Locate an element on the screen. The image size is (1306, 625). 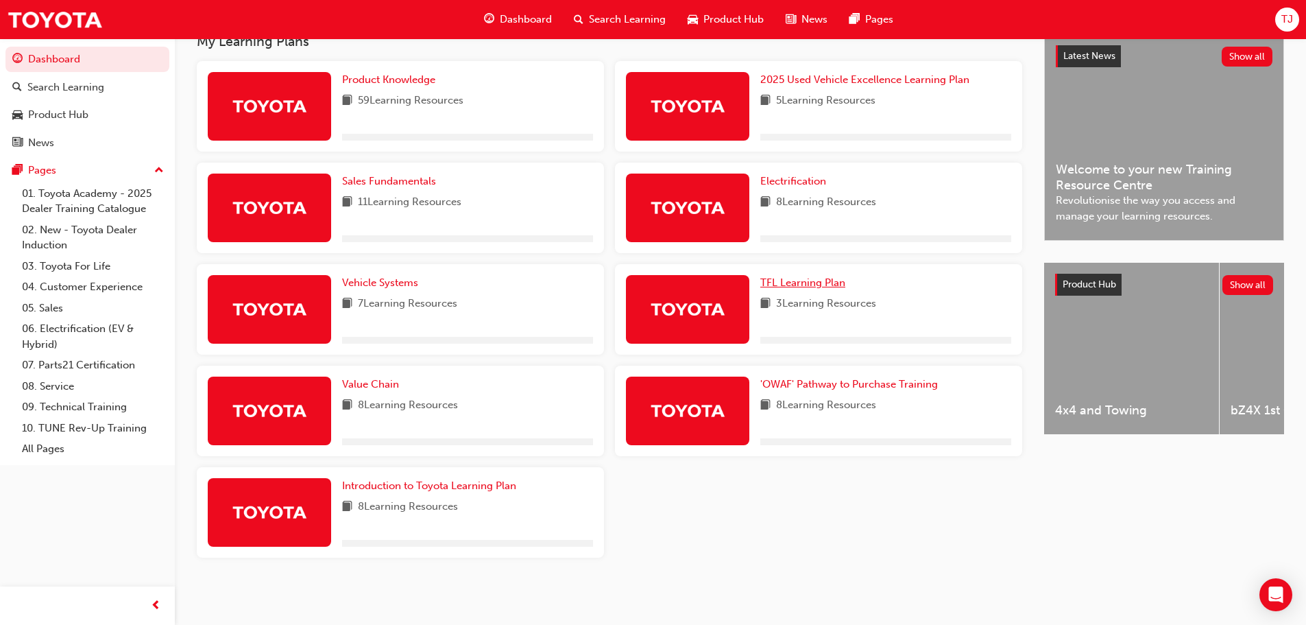
a: 01. Toyota Academy - 2025 Dealer Training Catalogue is located at coordinates (93, 201).